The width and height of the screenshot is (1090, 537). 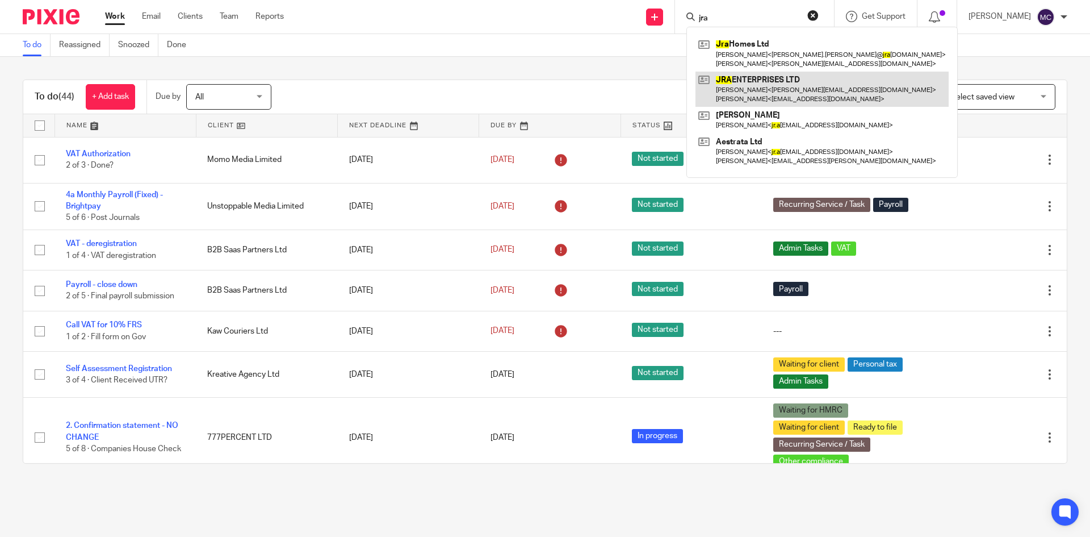 What do you see at coordinates (181, 45) in the screenshot?
I see `a: Done` at bounding box center [181, 45].